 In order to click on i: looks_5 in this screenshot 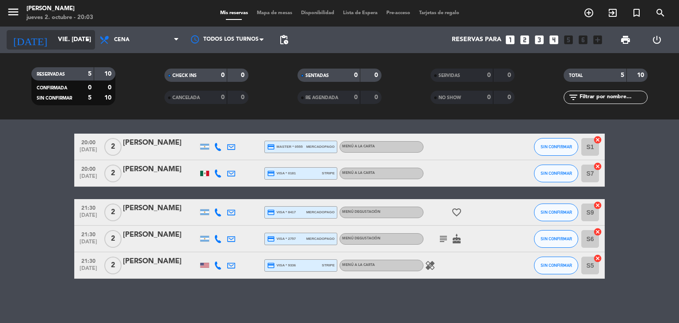, I will do `click(568, 40)`.